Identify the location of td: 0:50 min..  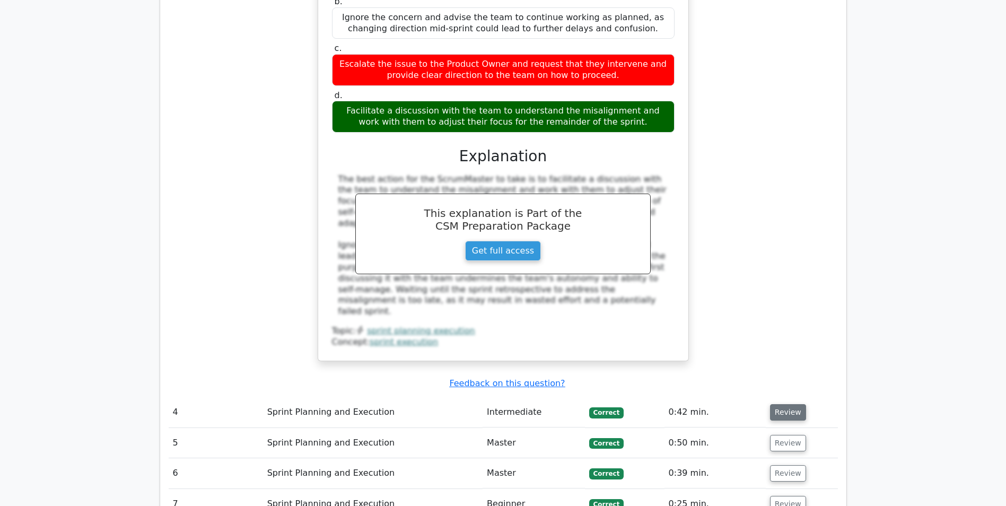
(715, 443).